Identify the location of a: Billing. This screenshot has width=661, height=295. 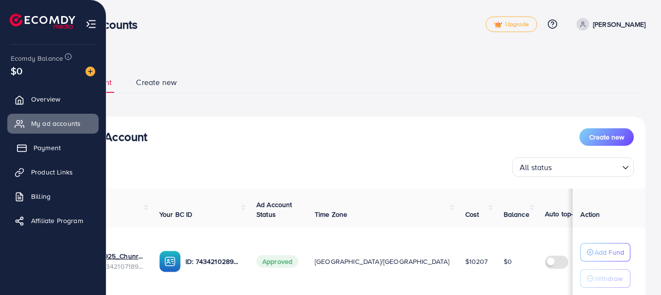
(53, 196).